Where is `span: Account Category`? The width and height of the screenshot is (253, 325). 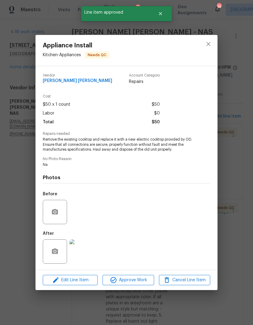 span: Account Category is located at coordinates (144, 75).